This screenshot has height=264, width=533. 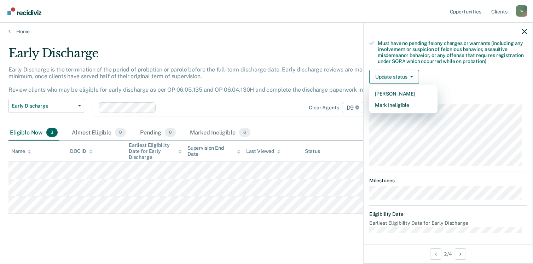 I want to click on span: probation), so click(x=474, y=61).